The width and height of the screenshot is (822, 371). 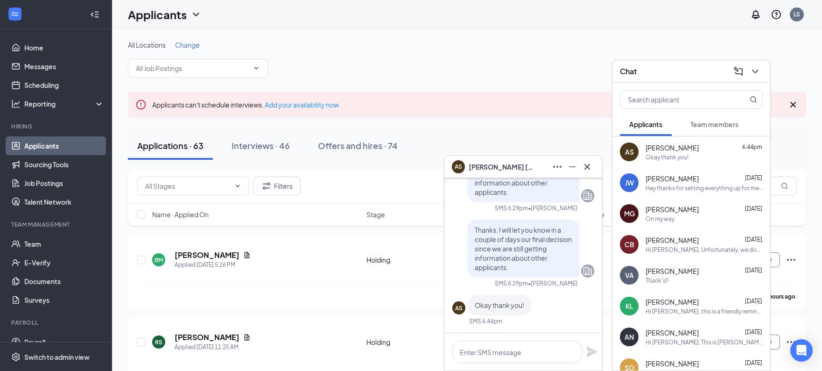 I want to click on a: E-Verify, so click(x=64, y=262).